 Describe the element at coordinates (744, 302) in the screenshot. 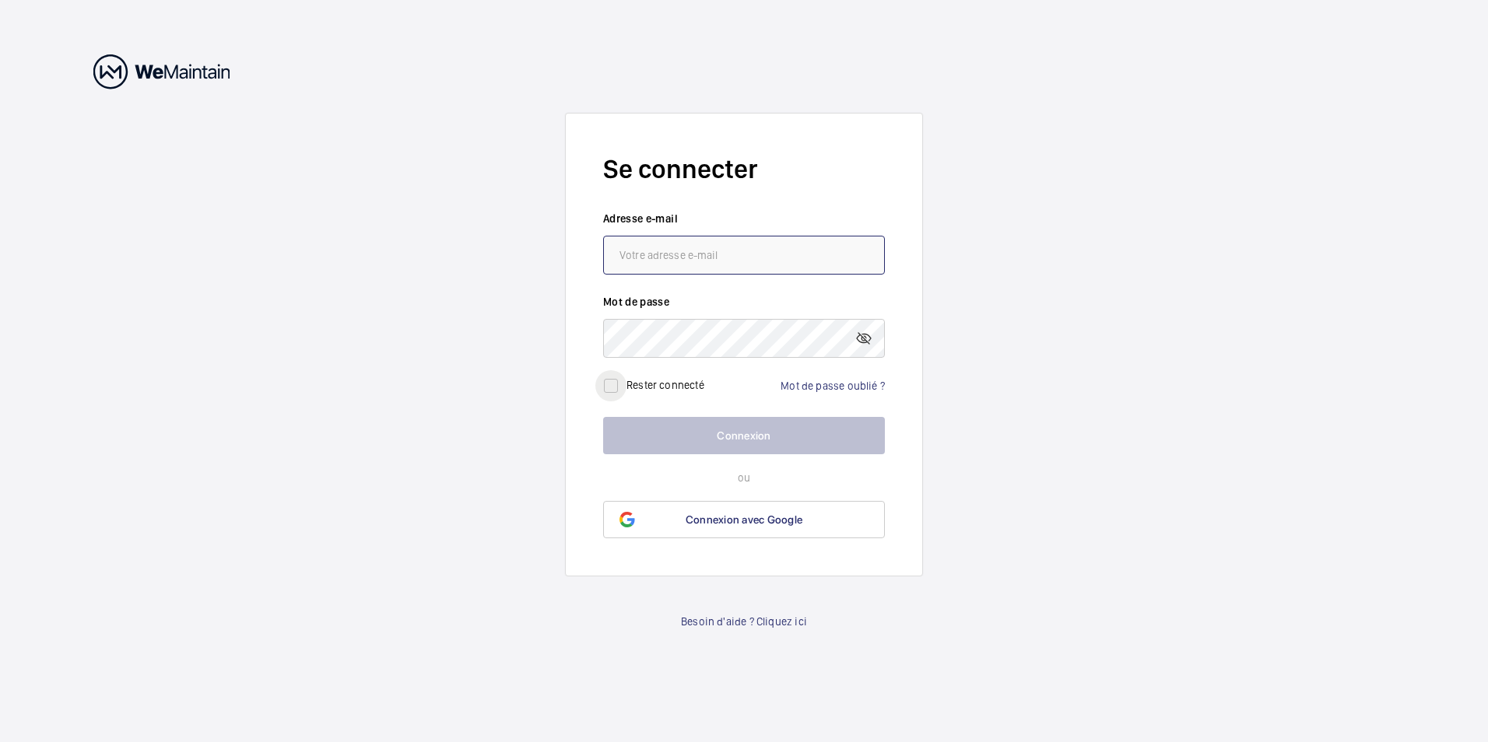

I see `label: Mot de passe` at that location.